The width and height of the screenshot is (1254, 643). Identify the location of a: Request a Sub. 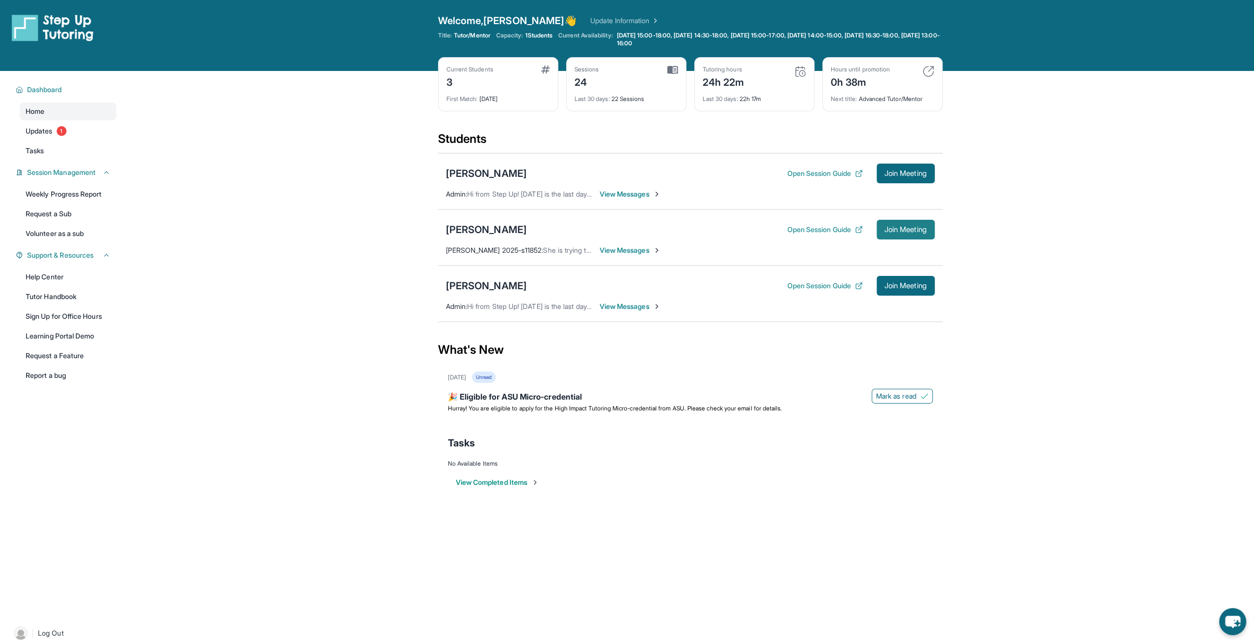
(68, 214).